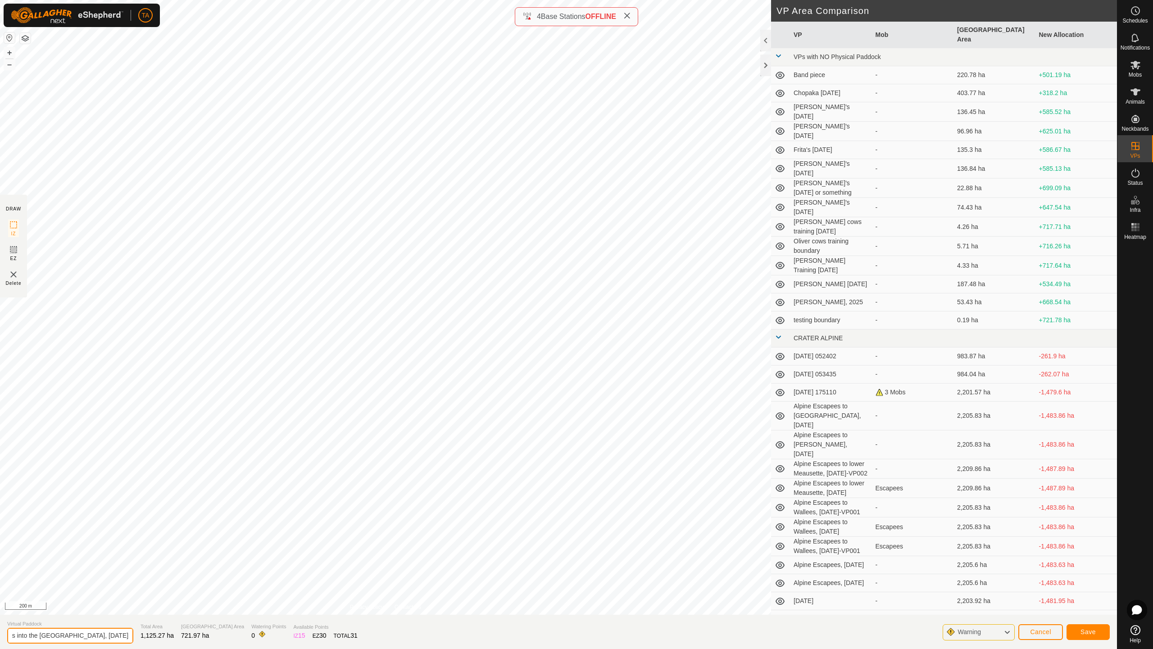 The height and width of the screenshot is (649, 1153). Describe the element at coordinates (831, 35) in the screenshot. I see `th: VP` at that location.